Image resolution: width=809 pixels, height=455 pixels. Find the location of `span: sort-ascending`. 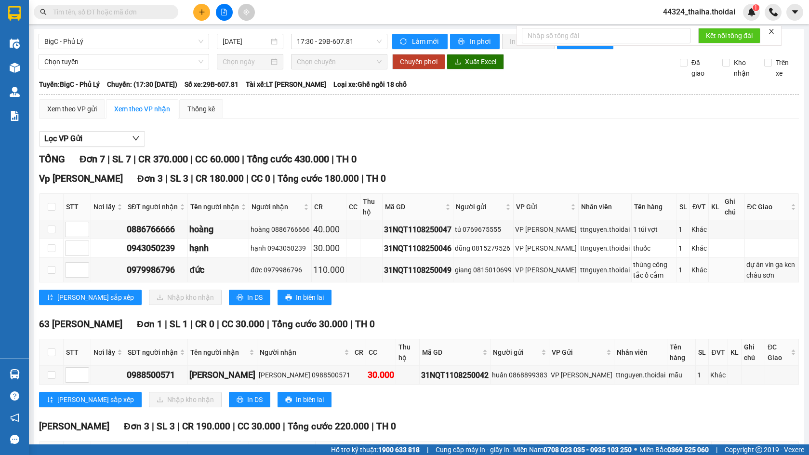

span: sort-ascending is located at coordinates (50, 298).